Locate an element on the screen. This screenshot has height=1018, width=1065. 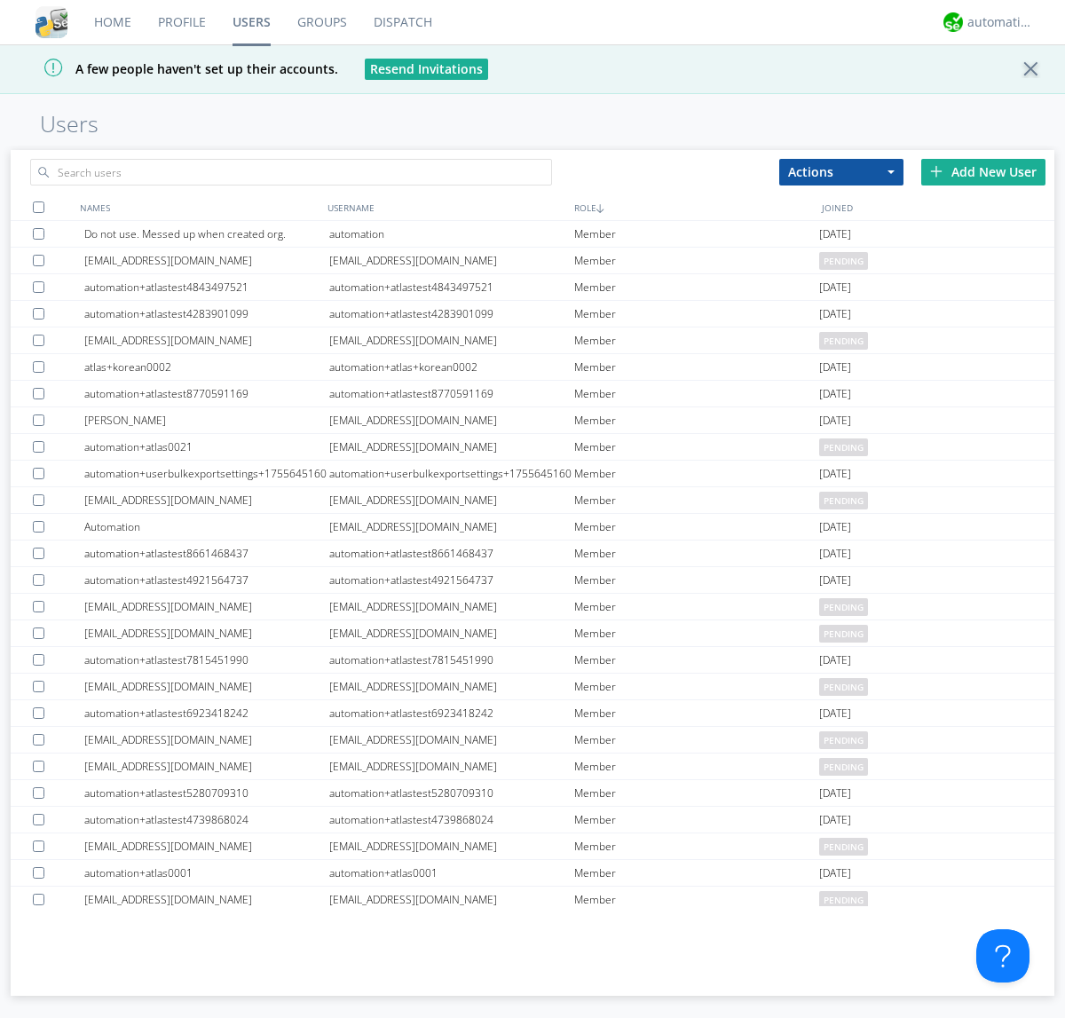
div: atlas+korean0002 is located at coordinates (207, 366).